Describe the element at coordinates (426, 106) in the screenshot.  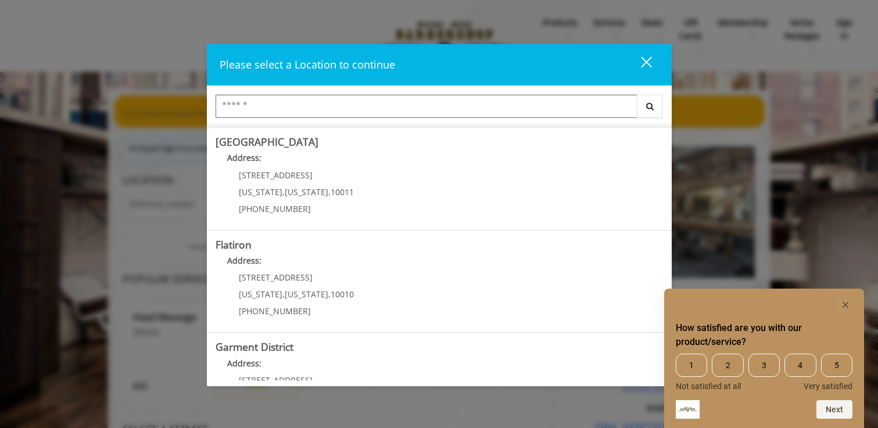
I see `input: Search Center` at that location.